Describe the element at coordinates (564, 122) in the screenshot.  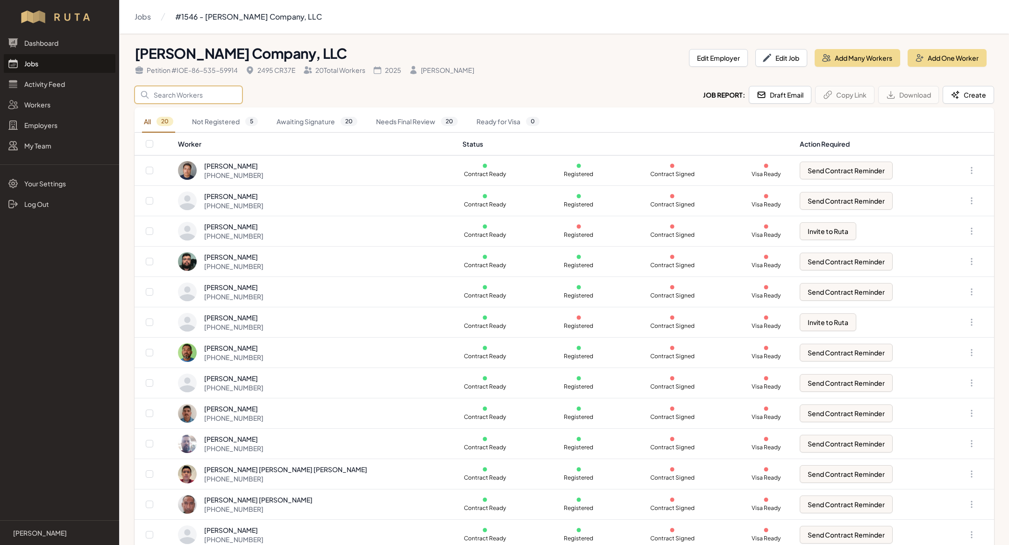
I see `nav: Tabs` at that location.